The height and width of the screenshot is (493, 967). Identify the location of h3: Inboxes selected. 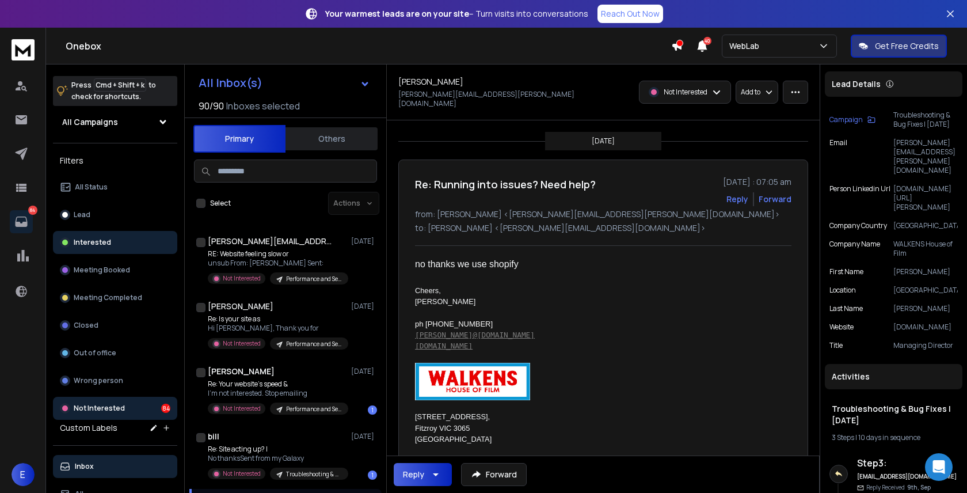
(263, 106).